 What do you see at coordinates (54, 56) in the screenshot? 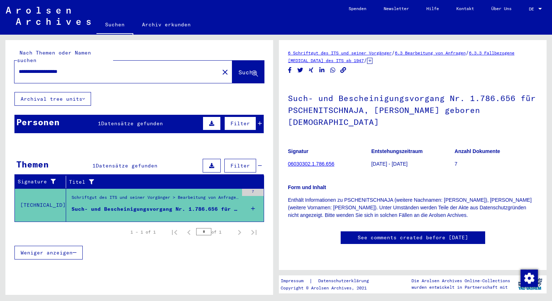
I see `mat-label: Nach Themen oder Namen suchen` at bounding box center [54, 56].